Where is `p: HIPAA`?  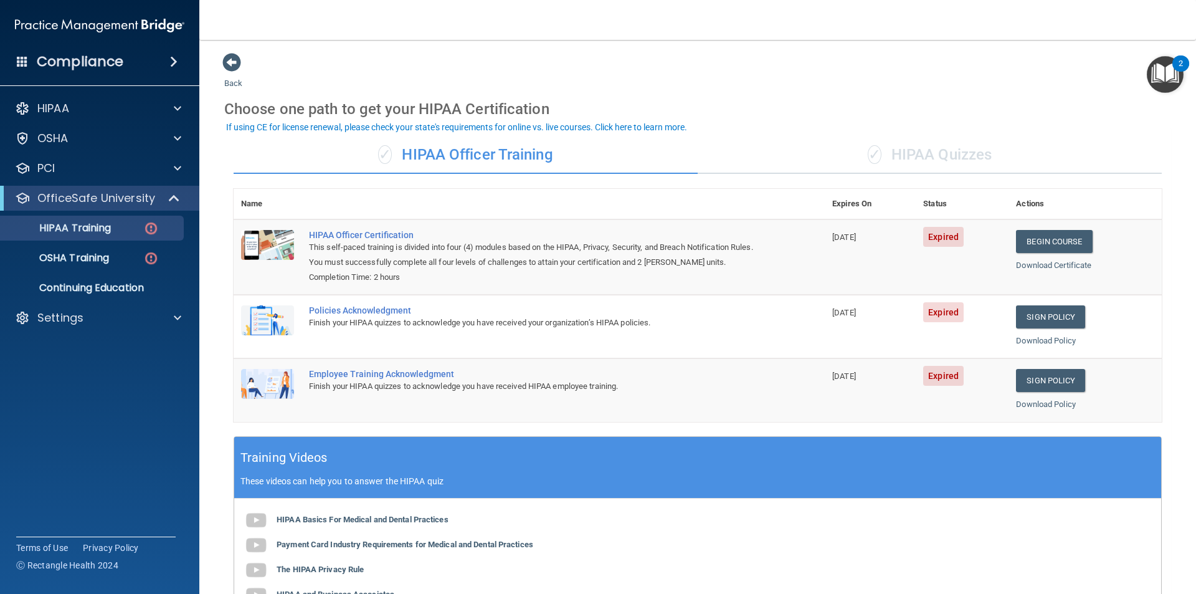 p: HIPAA is located at coordinates (53, 108).